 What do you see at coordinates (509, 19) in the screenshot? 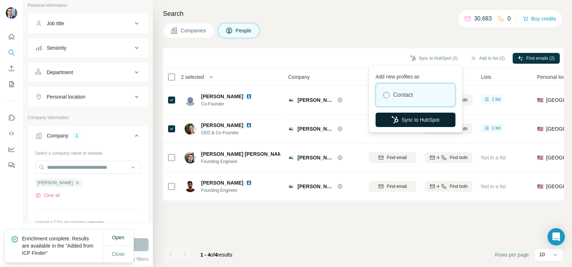
I see `p: 0` at bounding box center [509, 19].